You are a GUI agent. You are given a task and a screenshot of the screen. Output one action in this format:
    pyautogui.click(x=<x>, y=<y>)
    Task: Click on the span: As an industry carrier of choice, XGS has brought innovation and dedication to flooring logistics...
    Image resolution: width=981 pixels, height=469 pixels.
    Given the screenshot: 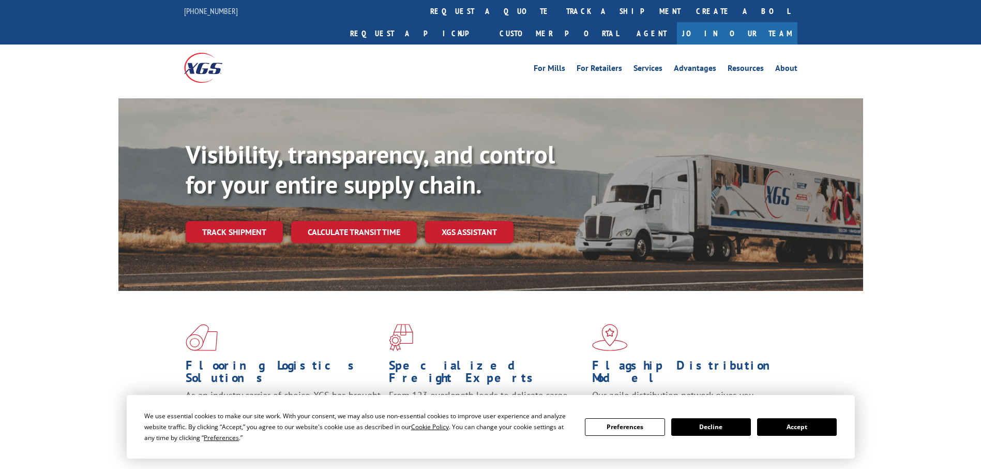 What is the action you would take?
    pyautogui.click(x=283, y=407)
    